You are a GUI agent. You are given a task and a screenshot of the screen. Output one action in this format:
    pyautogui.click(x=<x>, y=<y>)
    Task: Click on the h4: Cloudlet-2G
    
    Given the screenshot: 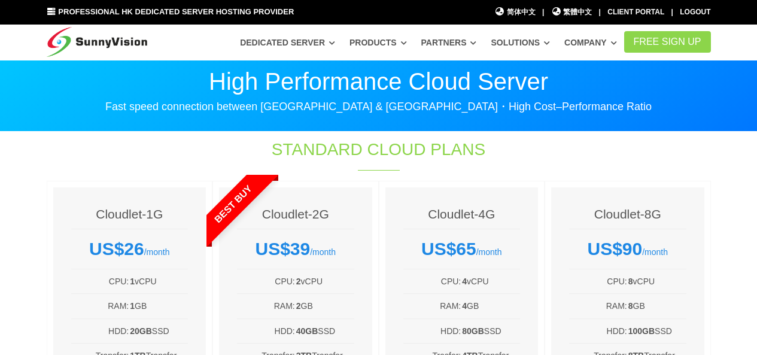 What is the action you would take?
    pyautogui.click(x=296, y=214)
    